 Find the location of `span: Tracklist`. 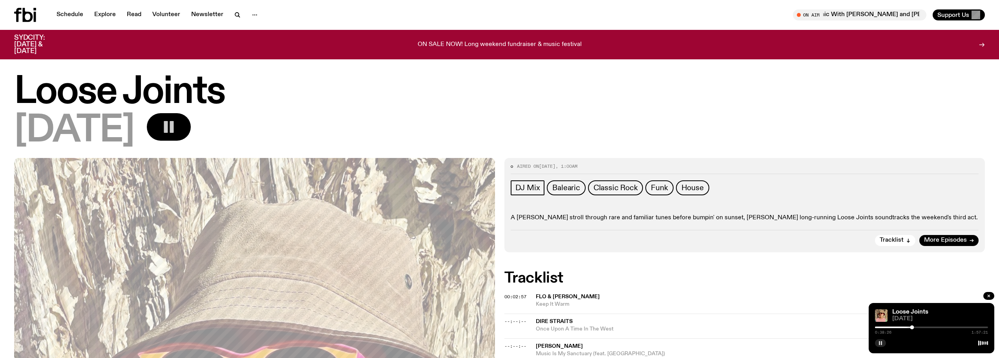

span: Tracklist is located at coordinates (891, 240).